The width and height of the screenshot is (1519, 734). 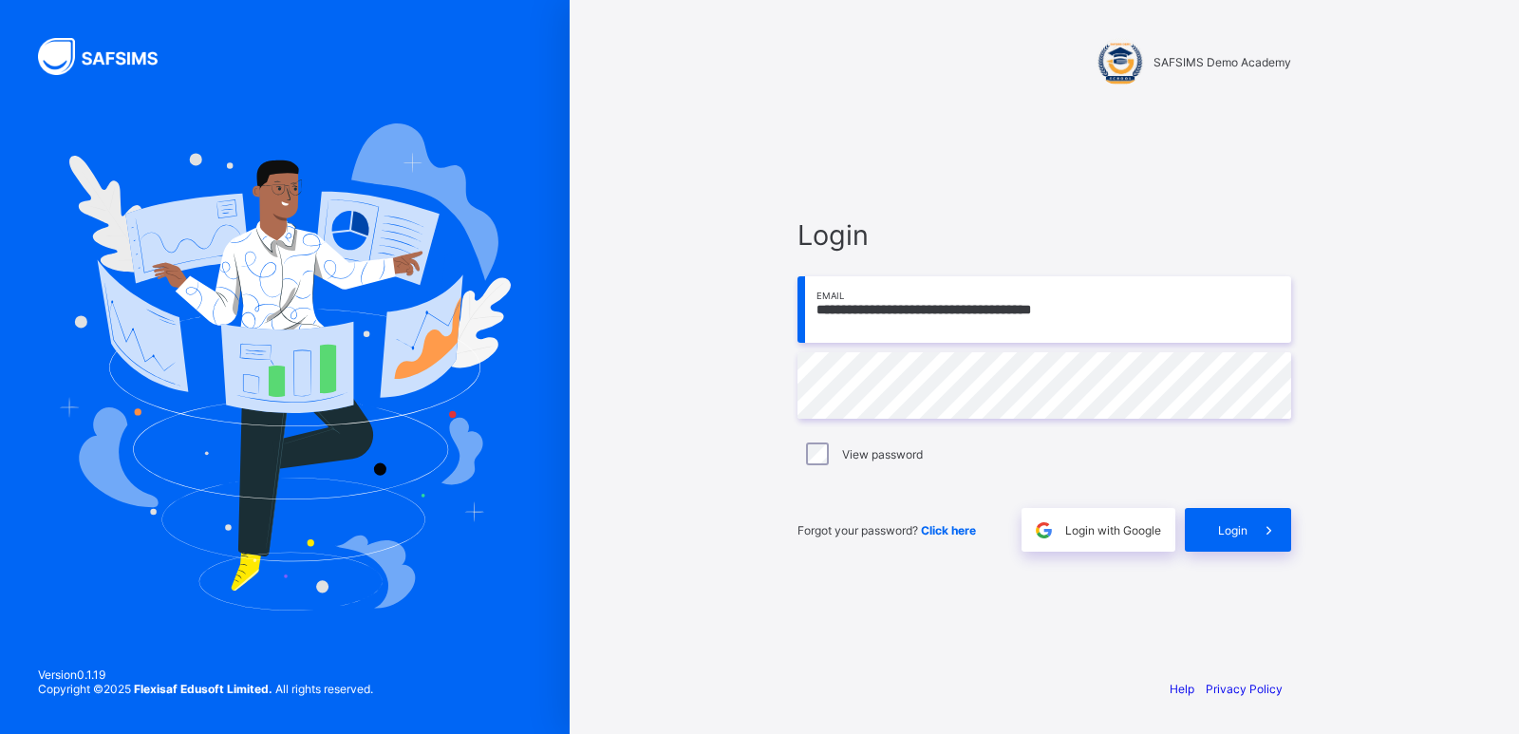 What do you see at coordinates (1222, 62) in the screenshot?
I see `span: SAFSIMS Demo Academy` at bounding box center [1222, 62].